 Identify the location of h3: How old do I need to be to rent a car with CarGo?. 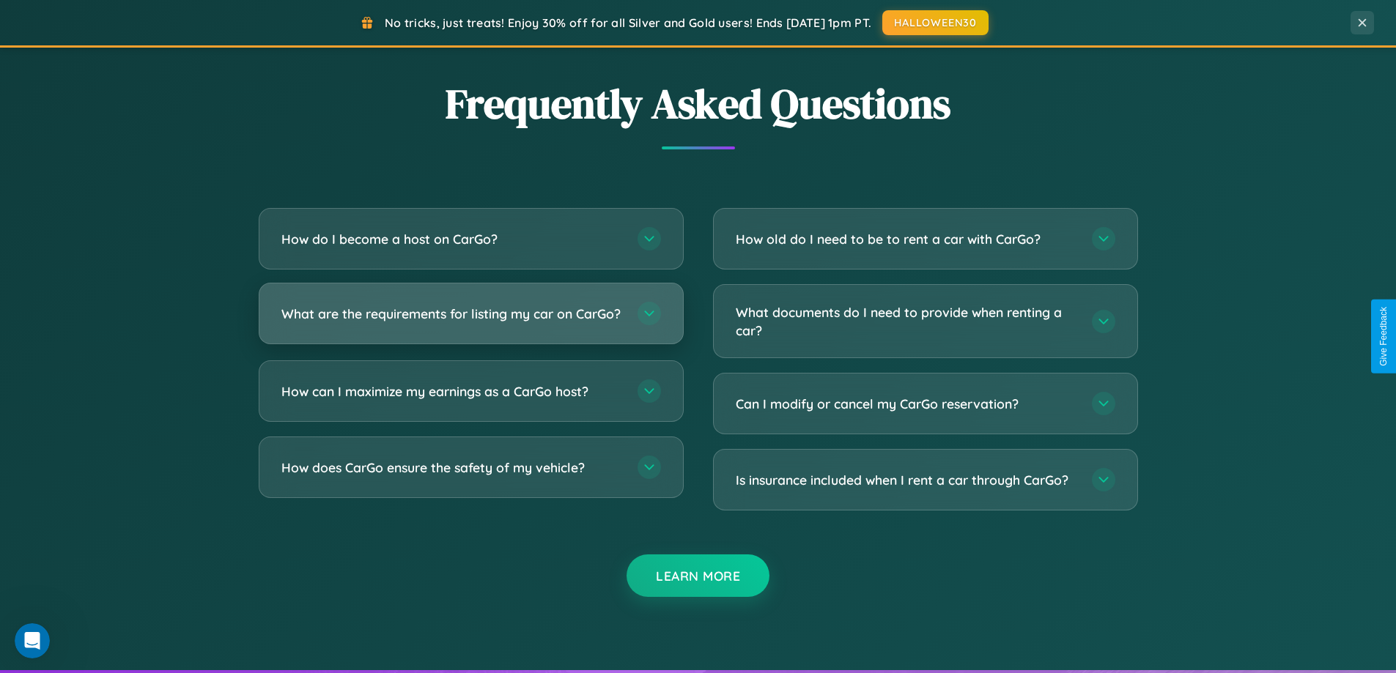
(906, 239).